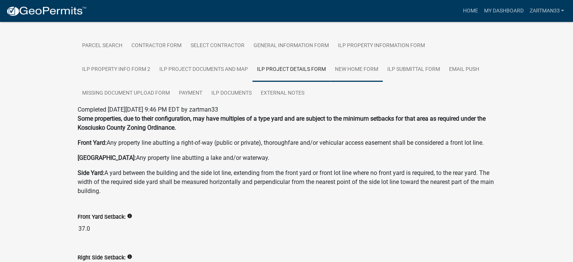  What do you see at coordinates (231, 93) in the screenshot?
I see `a: ILP Documents` at bounding box center [231, 93].